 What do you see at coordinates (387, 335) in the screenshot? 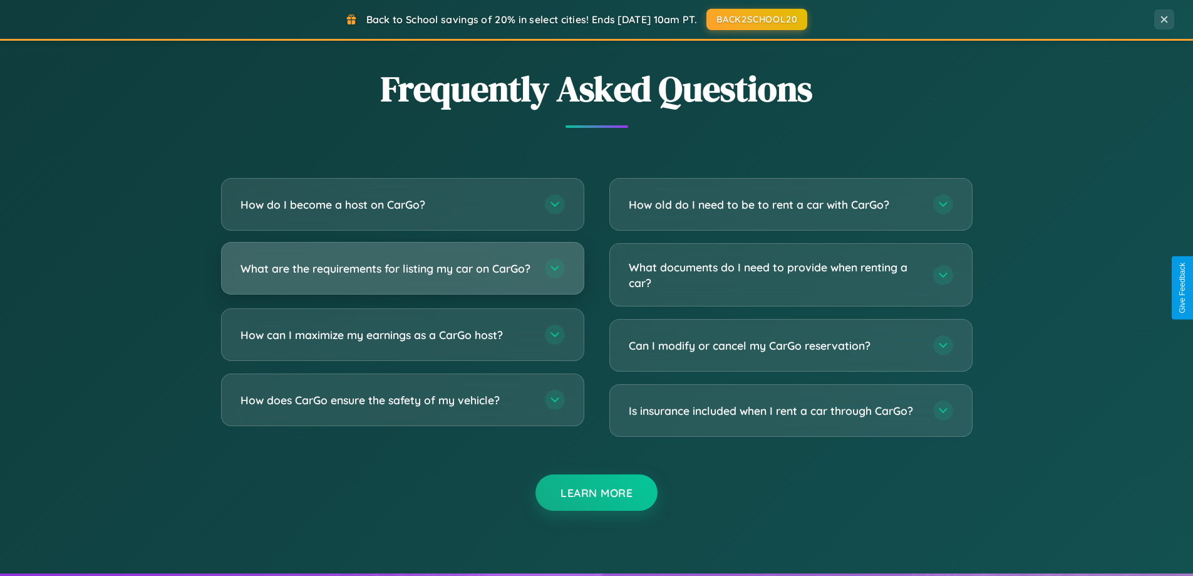
I see `h3: How can I maximize my earnings as a CarGo host?` at bounding box center [387, 335].